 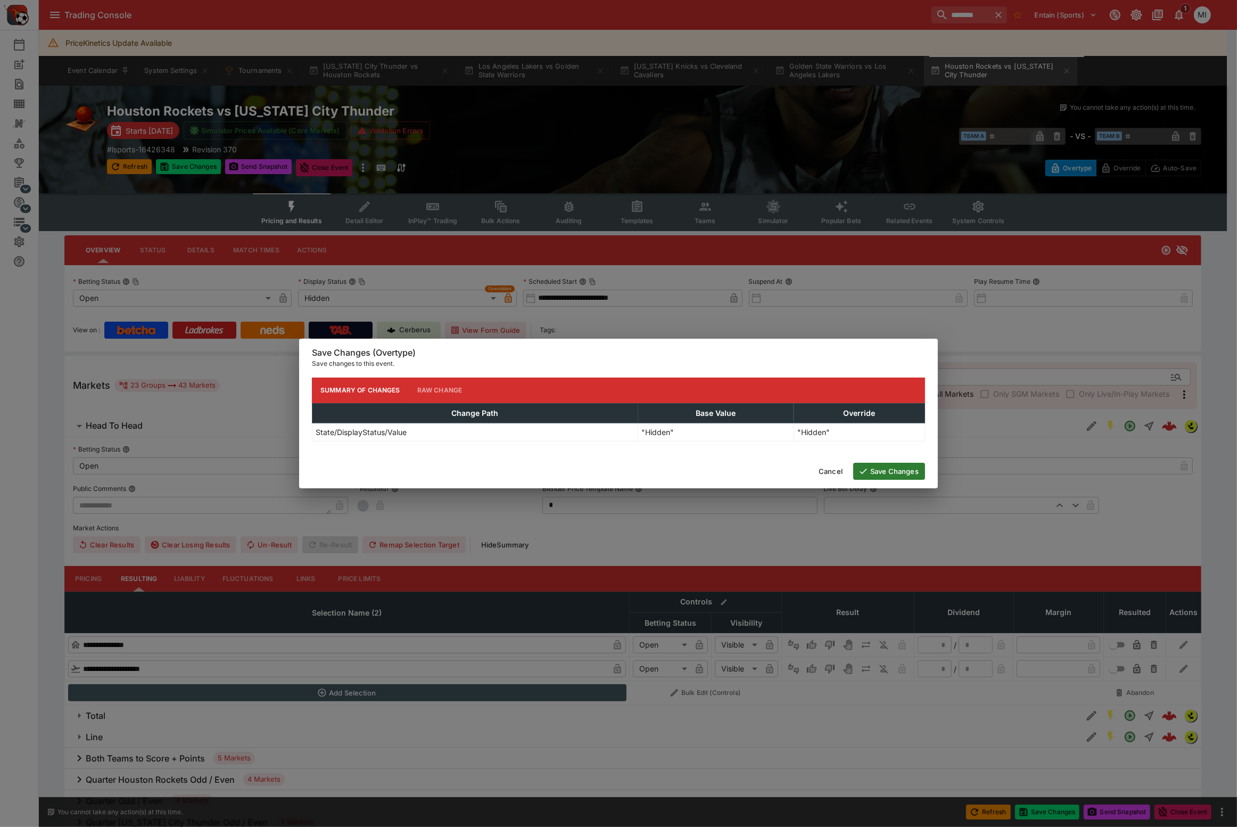 What do you see at coordinates (830, 471) in the screenshot?
I see `button: Cancel` at bounding box center [830, 471].